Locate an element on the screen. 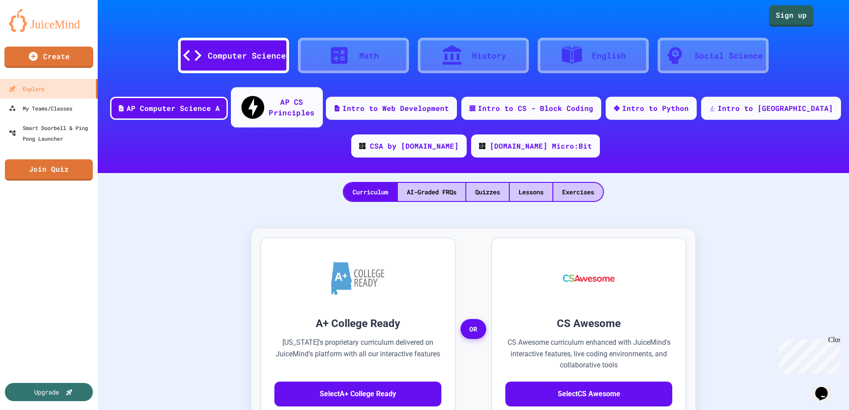 This screenshot has width=849, height=410. div: AP CS Principles is located at coordinates (291, 107).